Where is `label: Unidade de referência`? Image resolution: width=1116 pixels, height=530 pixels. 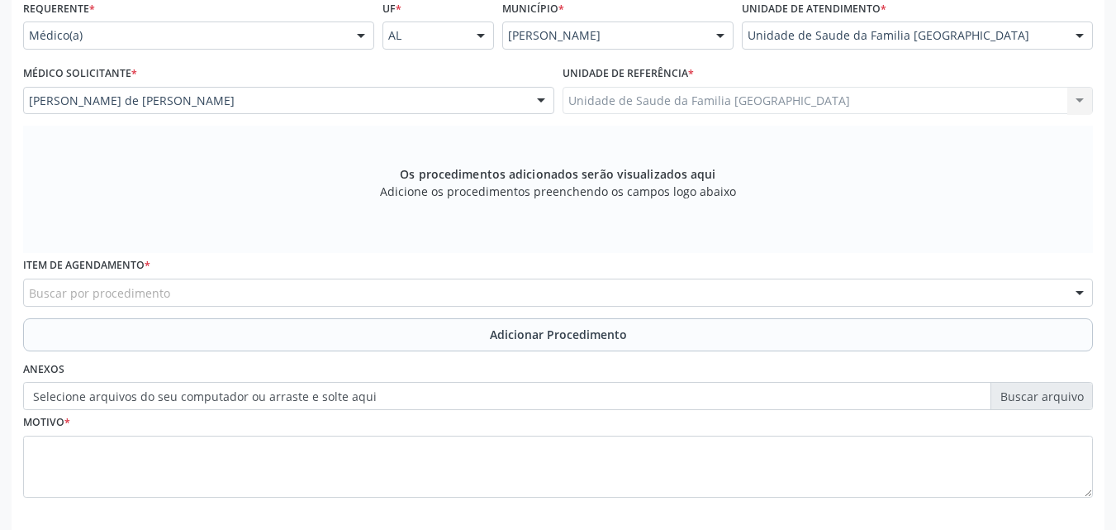 label: Unidade de referência is located at coordinates (628, 74).